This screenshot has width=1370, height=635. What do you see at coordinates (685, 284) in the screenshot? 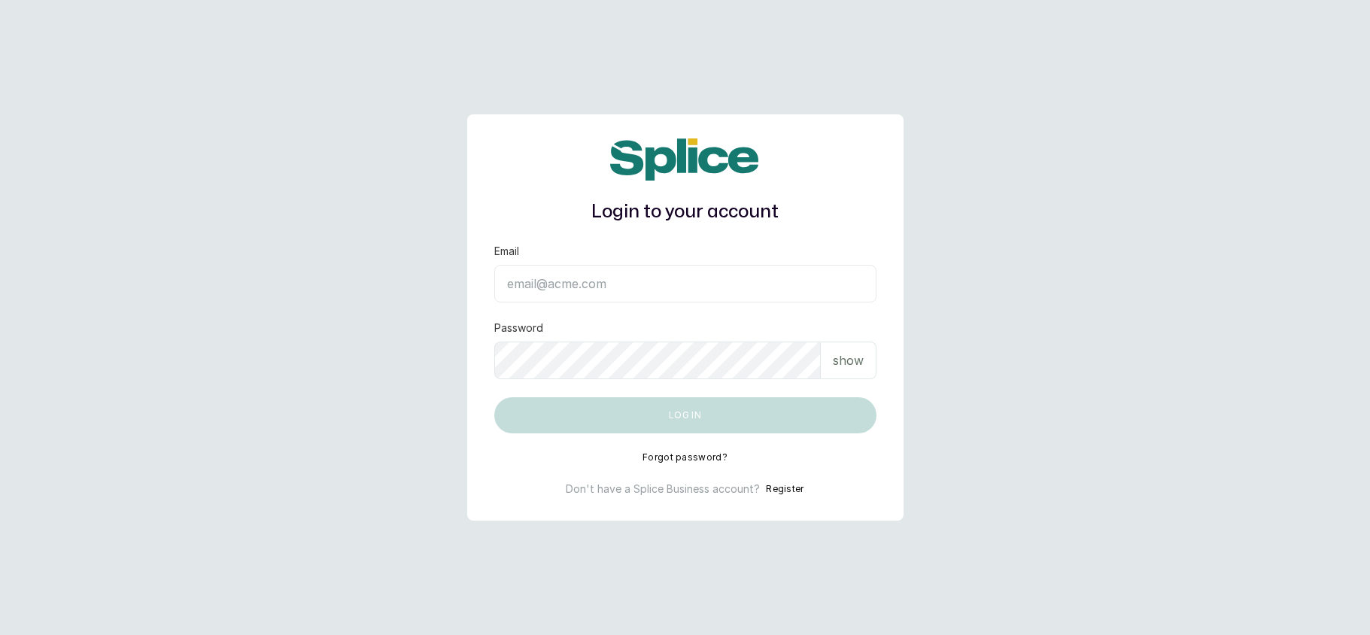
I see `input: email@acme.com` at bounding box center [685, 284].